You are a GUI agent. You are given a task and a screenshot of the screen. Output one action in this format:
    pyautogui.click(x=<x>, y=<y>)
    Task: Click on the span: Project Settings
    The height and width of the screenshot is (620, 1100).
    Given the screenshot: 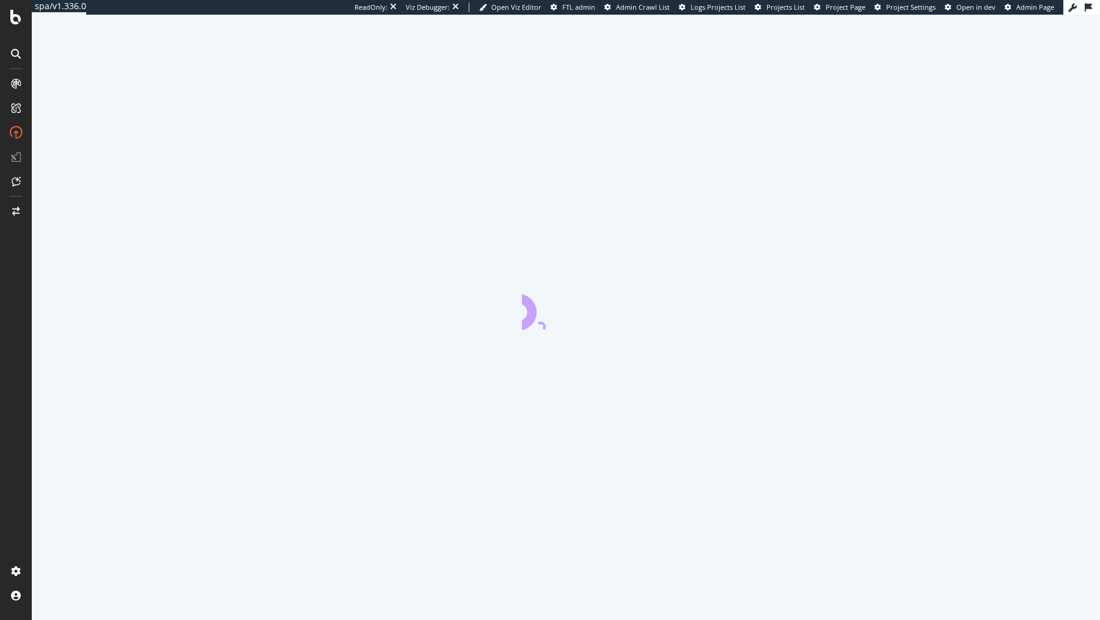 What is the action you would take?
    pyautogui.click(x=911, y=7)
    